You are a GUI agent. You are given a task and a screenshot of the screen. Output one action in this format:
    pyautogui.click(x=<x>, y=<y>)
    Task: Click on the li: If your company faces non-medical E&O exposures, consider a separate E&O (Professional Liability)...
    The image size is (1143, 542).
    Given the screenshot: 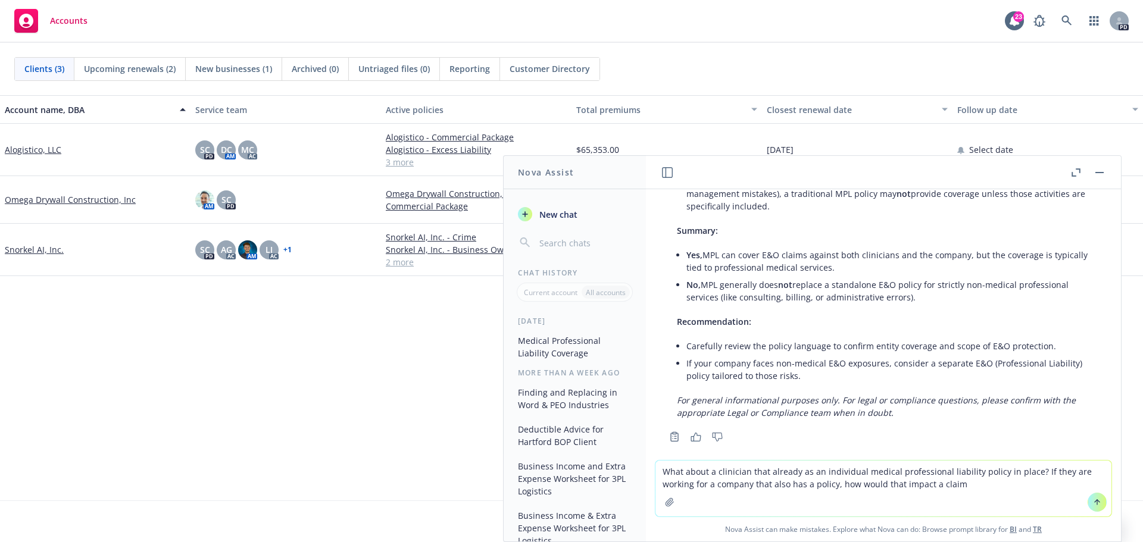 What is the action you would take?
    pyautogui.click(x=888, y=370)
    